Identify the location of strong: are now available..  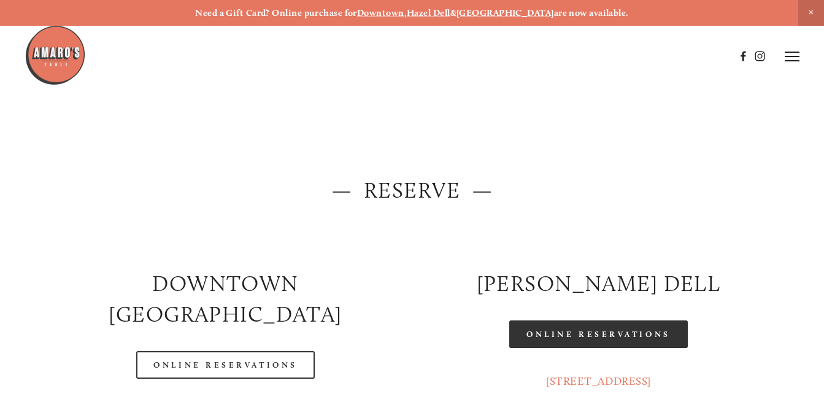
(592, 13).